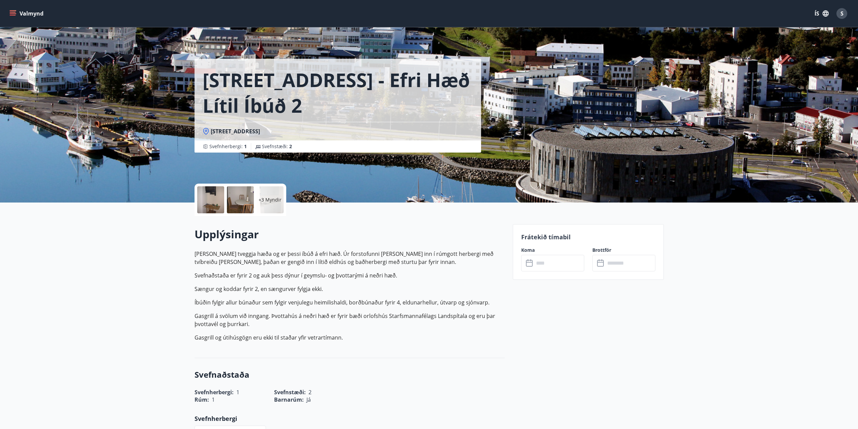 The width and height of the screenshot is (858, 429). What do you see at coordinates (350, 418) in the screenshot?
I see `p: Svefnherbergi` at bounding box center [350, 418].